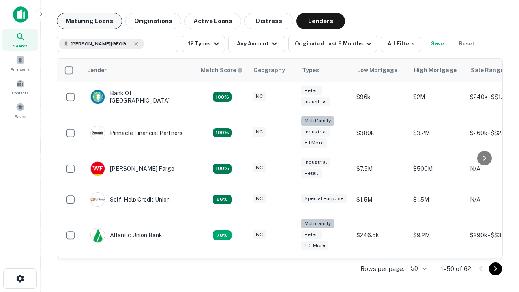  What do you see at coordinates (381, 133) in the screenshot?
I see `td: $380k` at bounding box center [381, 133].